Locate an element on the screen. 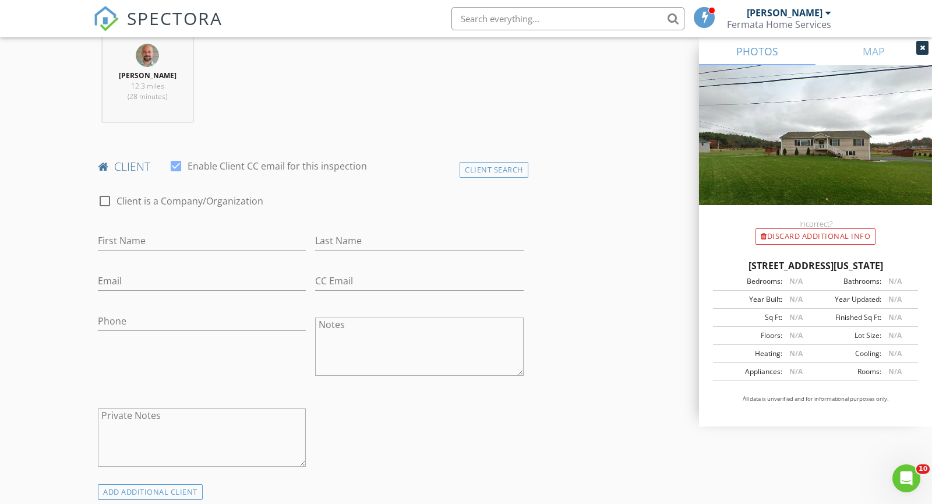  div: Lot Size: is located at coordinates (848, 335).